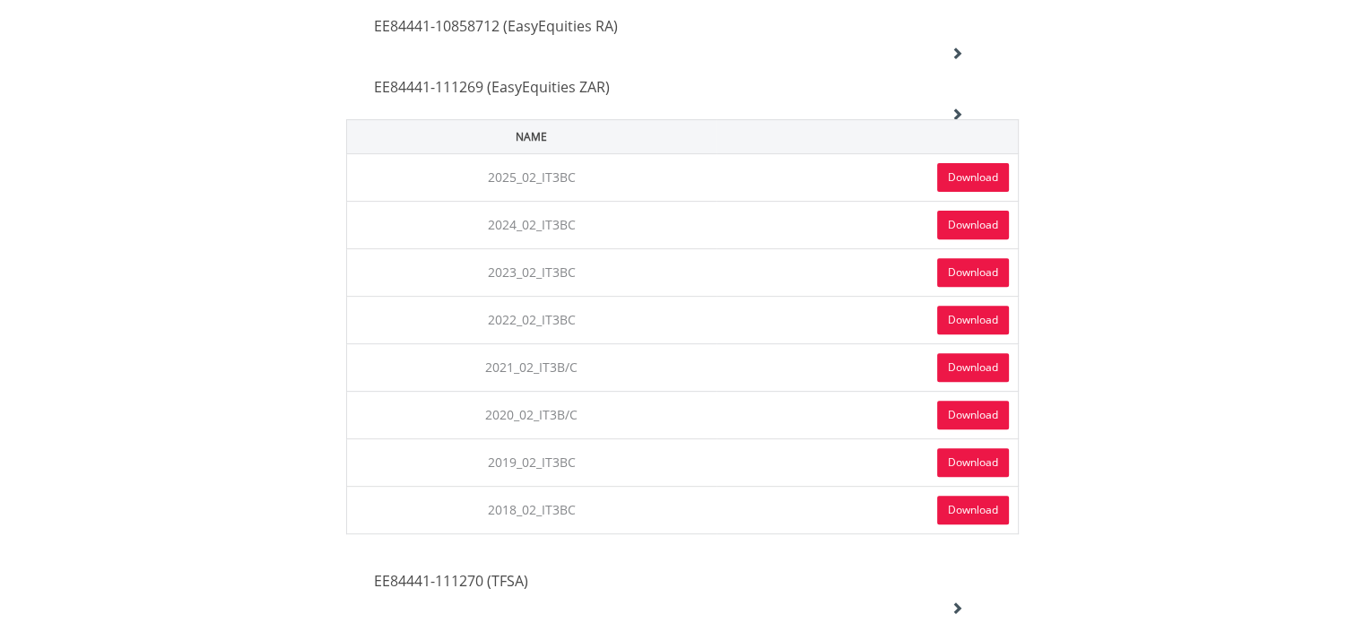  I want to click on td: 2020_02_IT3B/C, so click(531, 414).